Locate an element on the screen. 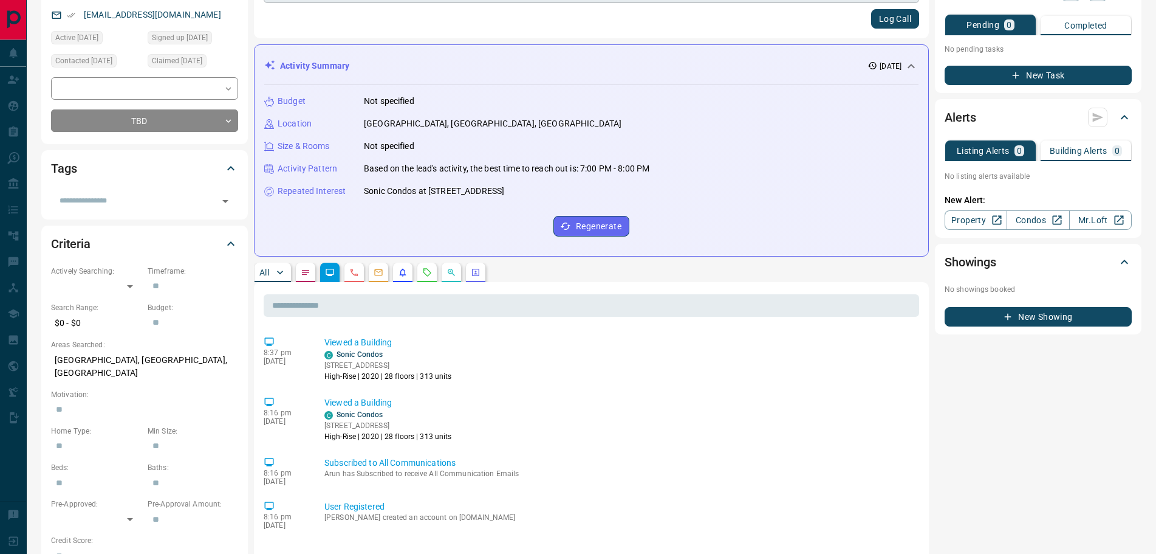  h2: Criteria is located at coordinates (70, 244).